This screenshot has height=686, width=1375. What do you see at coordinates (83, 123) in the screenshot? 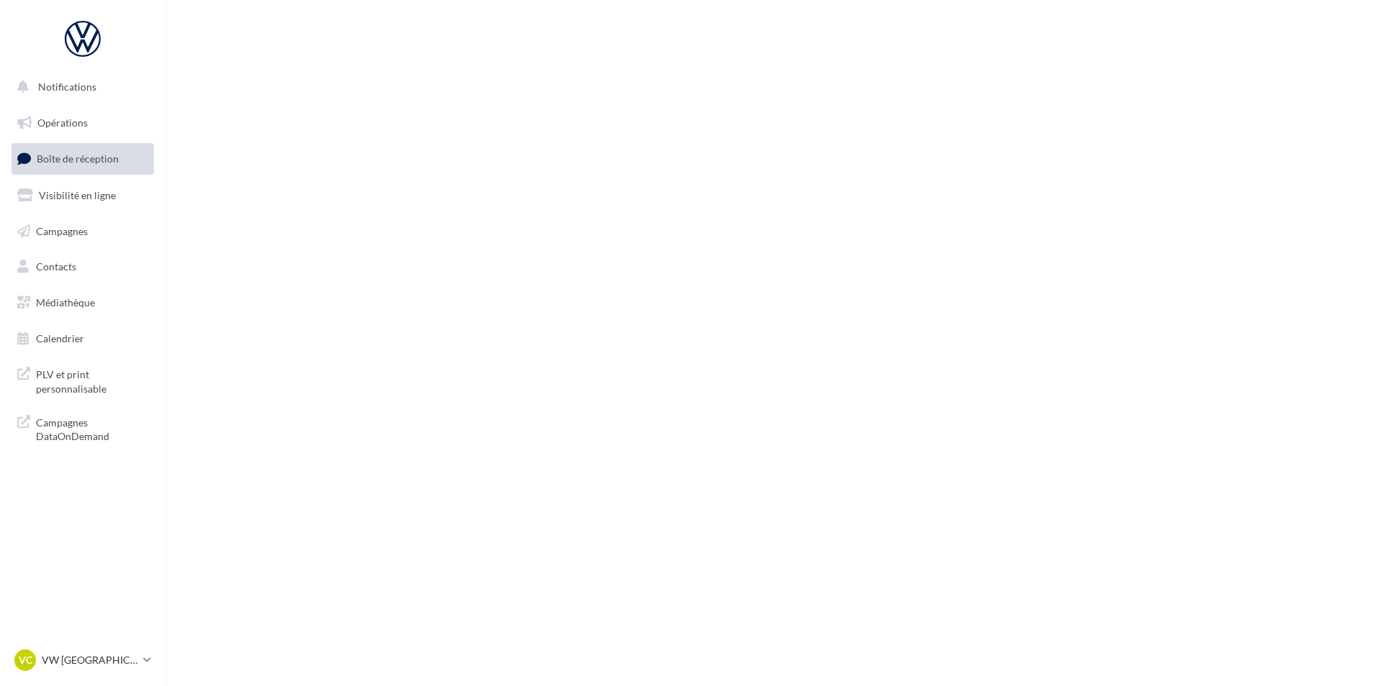
I see `a: Opérations` at bounding box center [83, 123].